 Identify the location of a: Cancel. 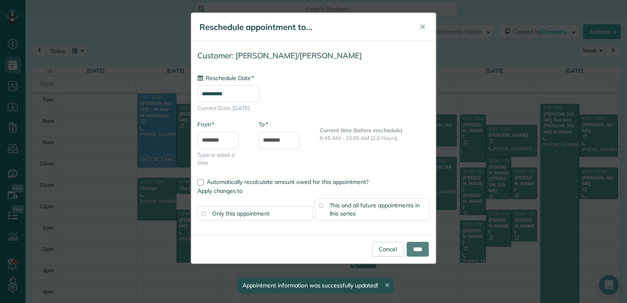
(388, 249).